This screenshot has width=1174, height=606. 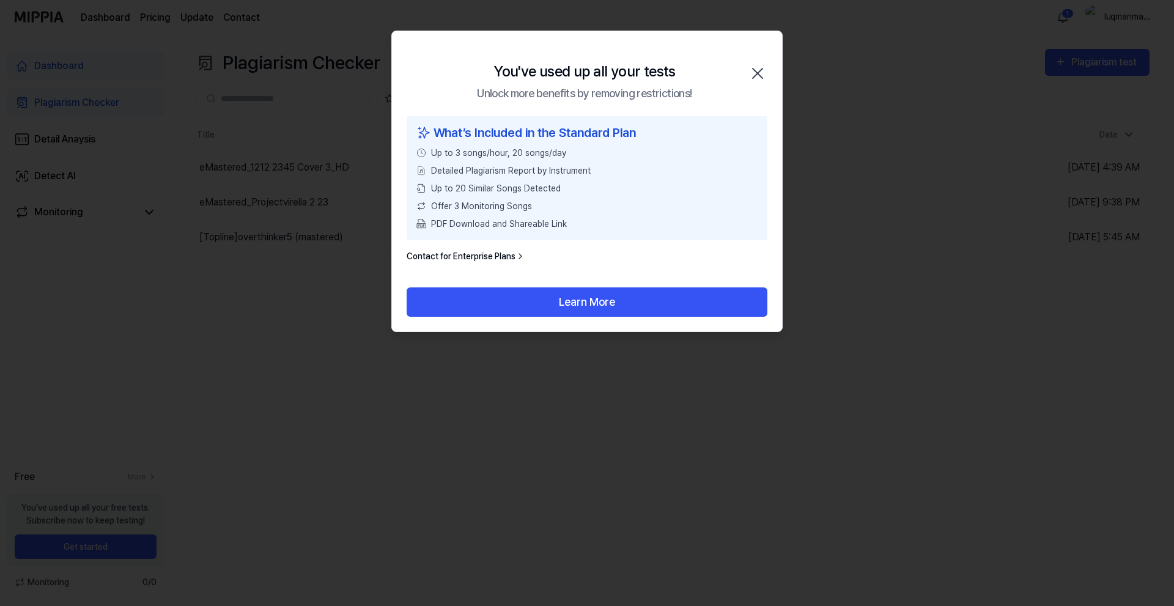 I want to click on span: Offer 3 Monitoring Songs, so click(x=481, y=206).